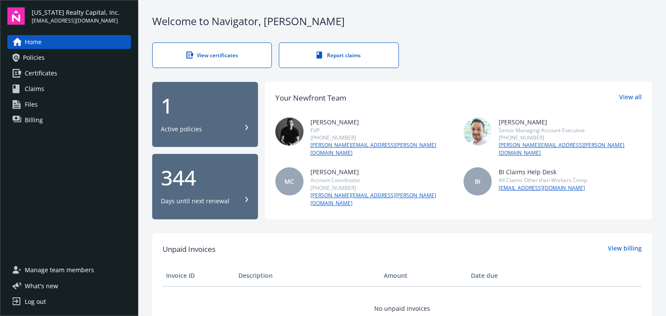 Image resolution: width=666 pixels, height=316 pixels. What do you see at coordinates (34, 120) in the screenshot?
I see `span: Billing` at bounding box center [34, 120].